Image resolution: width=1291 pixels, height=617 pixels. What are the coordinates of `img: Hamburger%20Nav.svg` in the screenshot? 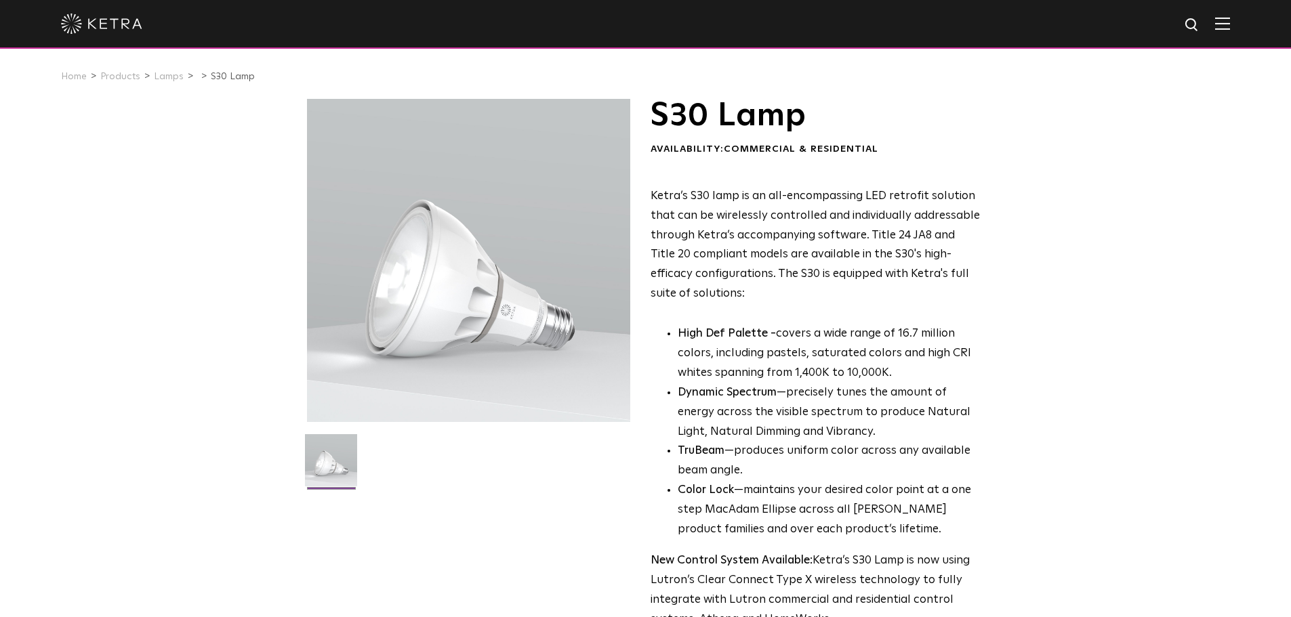 It's located at (1222, 23).